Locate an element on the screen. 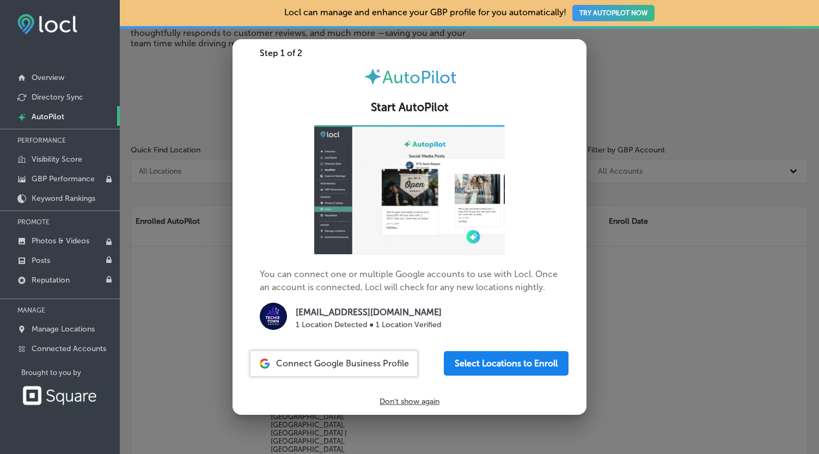 The width and height of the screenshot is (819, 454). img: ap-gif is located at coordinates (410, 190).